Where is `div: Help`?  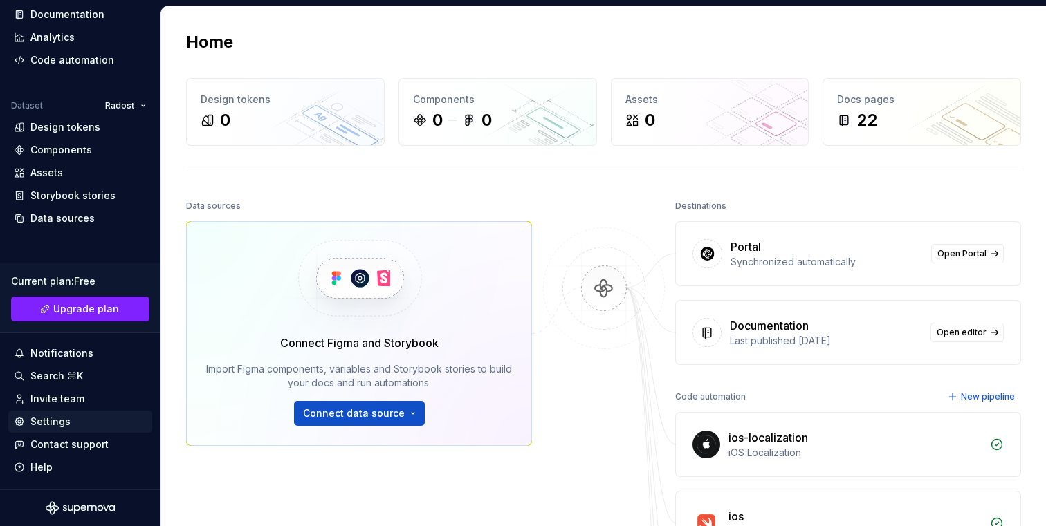
div: Help is located at coordinates (41, 468).